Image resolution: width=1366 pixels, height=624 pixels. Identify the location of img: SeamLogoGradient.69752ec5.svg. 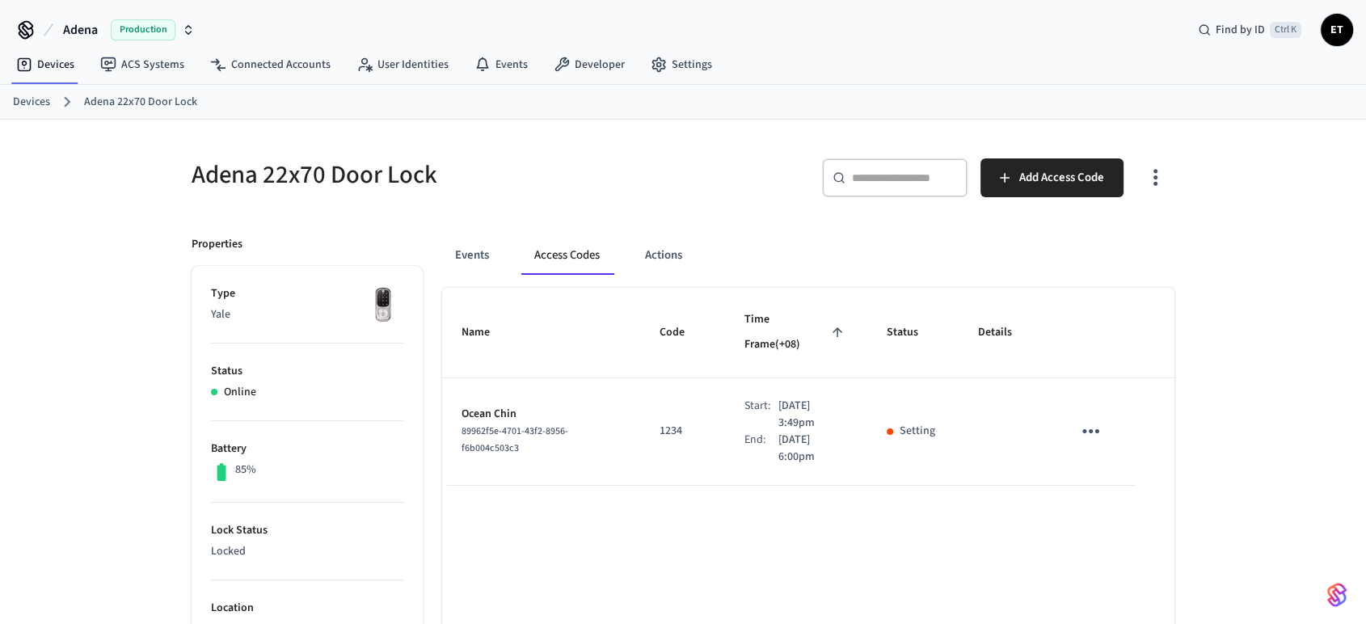
(1337, 595).